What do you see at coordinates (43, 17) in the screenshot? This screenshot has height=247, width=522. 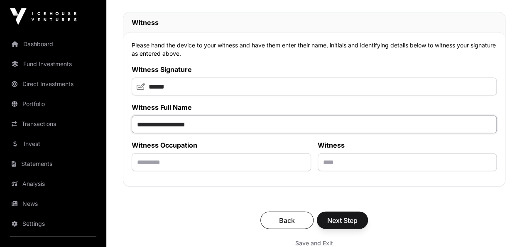 I see `img: Icehouse Ventures Logo` at bounding box center [43, 17].